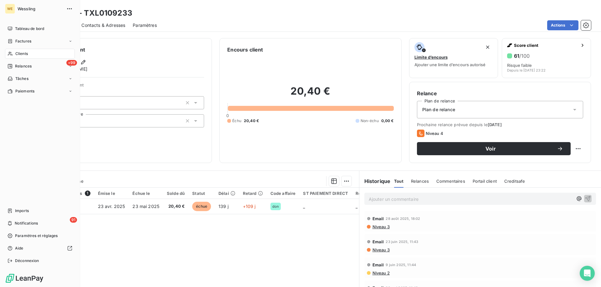 This screenshot has height=287, width=601. I want to click on img: Logo LeanPay, so click(24, 279).